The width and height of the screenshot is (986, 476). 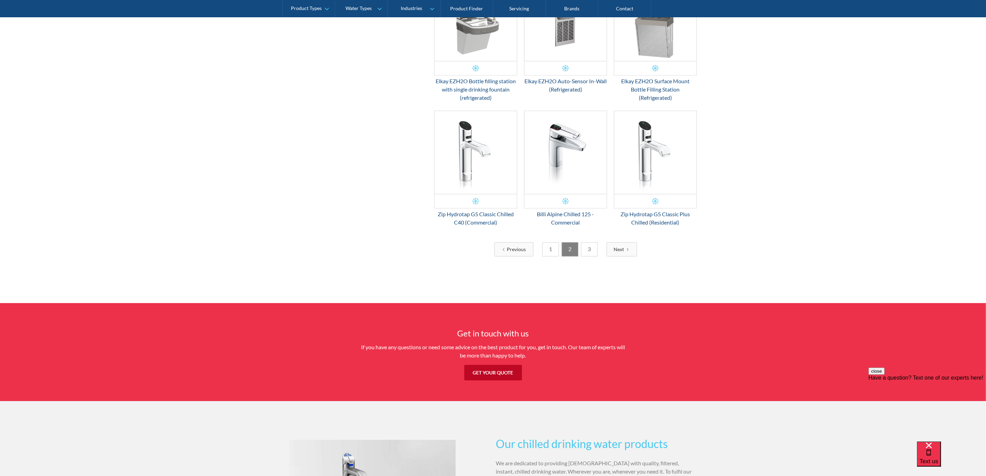 I want to click on img: Zip Hydrotap G5 Classic Plus Chilled (Residential), so click(x=655, y=152).